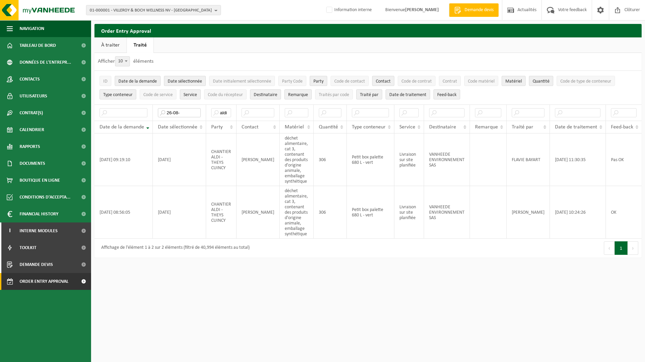 The height and width of the screenshot is (362, 645). What do you see at coordinates (33, 96) in the screenshot?
I see `span: Utilisateurs` at bounding box center [33, 96].